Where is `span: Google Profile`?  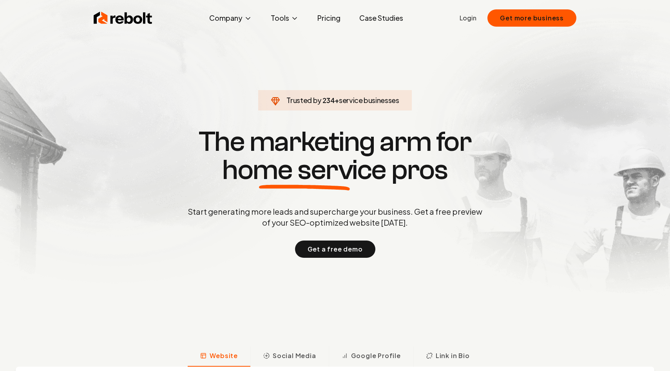
span: Google Profile is located at coordinates (375, 356).